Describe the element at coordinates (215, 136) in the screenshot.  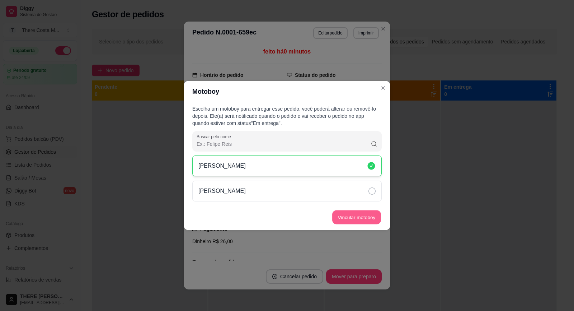
I see `label: Buscar pelo nome` at that location.